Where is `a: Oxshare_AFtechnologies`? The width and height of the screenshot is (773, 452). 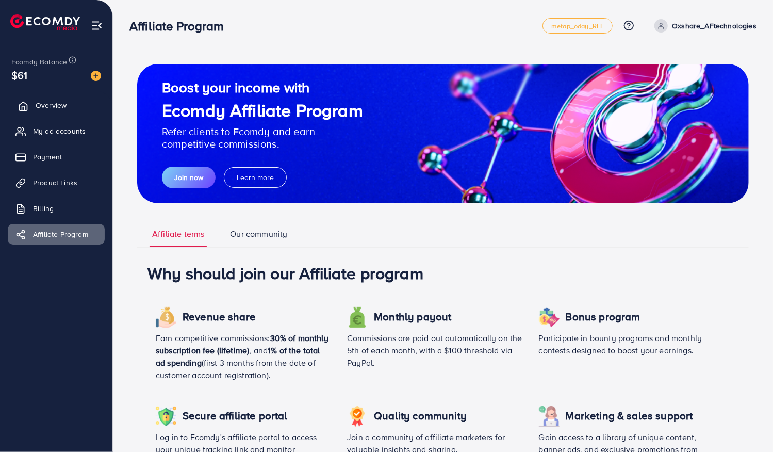 a: Oxshare_AFtechnologies is located at coordinates (704, 26).